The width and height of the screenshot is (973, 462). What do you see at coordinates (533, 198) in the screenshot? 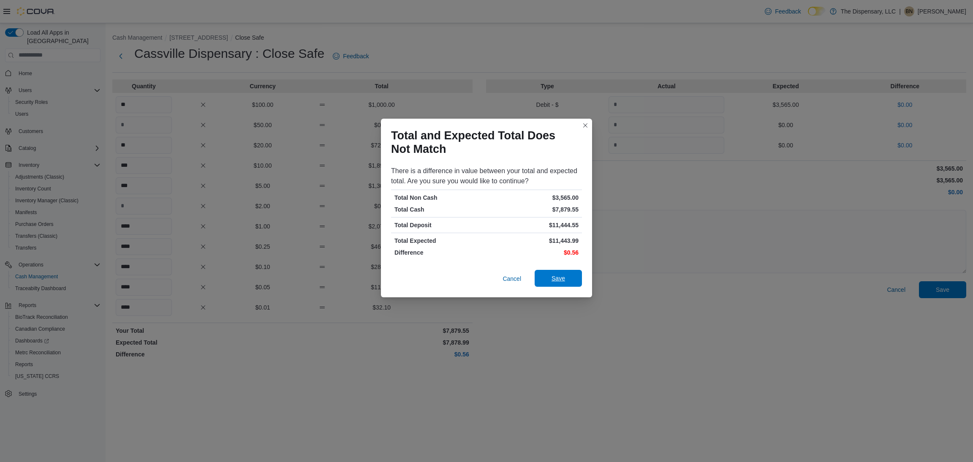
I see `p: $3,565.00` at bounding box center [533, 198].